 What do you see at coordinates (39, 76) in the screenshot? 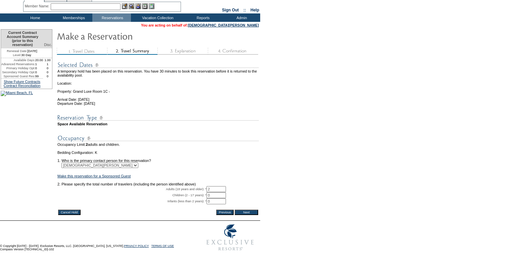
I see `td: 99` at bounding box center [39, 76].